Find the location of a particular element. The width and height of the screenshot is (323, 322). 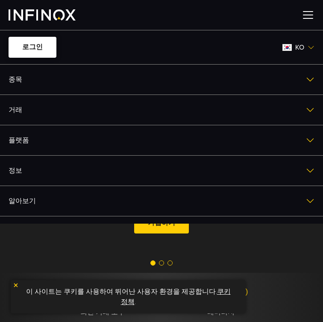

img: yellow close icon is located at coordinates (16, 285).